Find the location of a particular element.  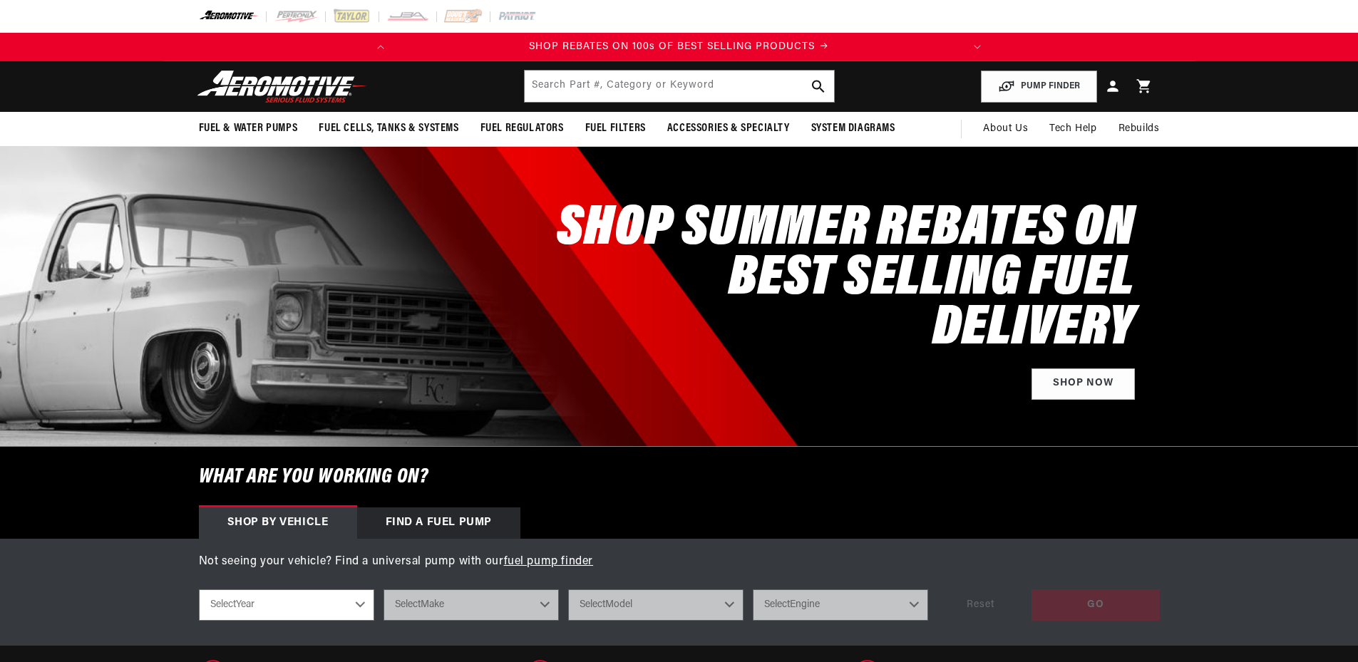

summary: Fuel Cells, Tanks & Systems is located at coordinates (389, 128).